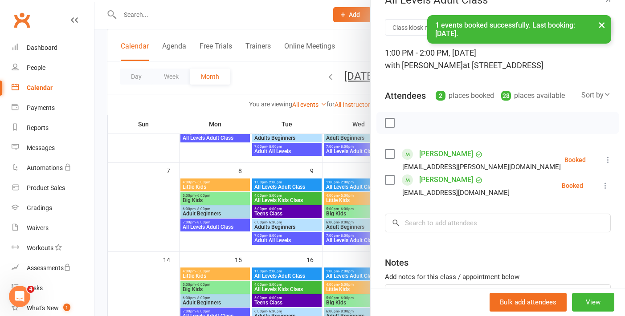 The image size is (625, 316). Describe the element at coordinates (53, 128) in the screenshot. I see `a: Reports` at that location.